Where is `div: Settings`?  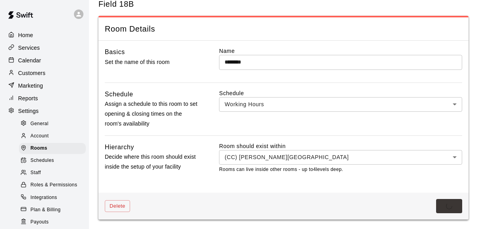
div: Settings is located at coordinates (44, 111).